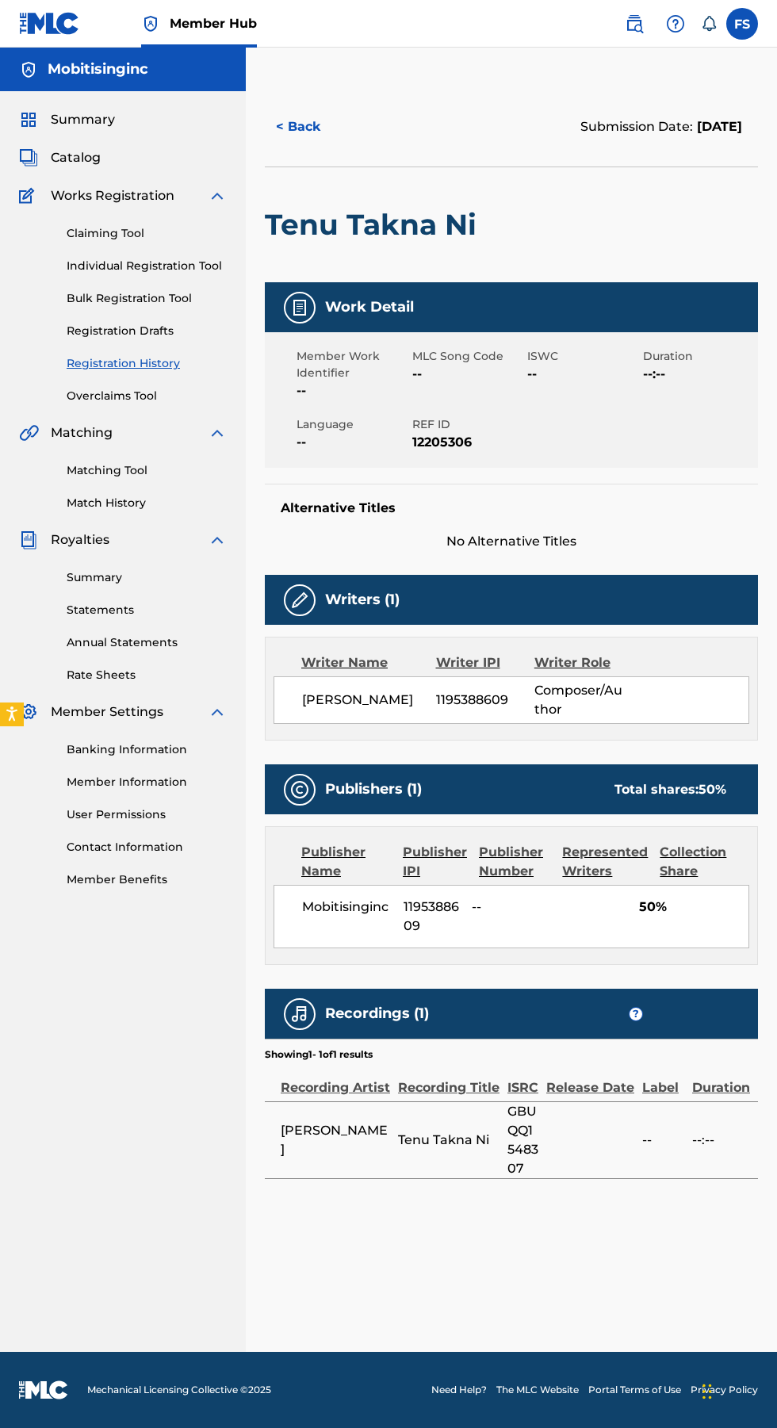 The height and width of the screenshot is (1428, 777). What do you see at coordinates (468, 356) in the screenshot?
I see `span: MLC Song Code` at bounding box center [468, 356].